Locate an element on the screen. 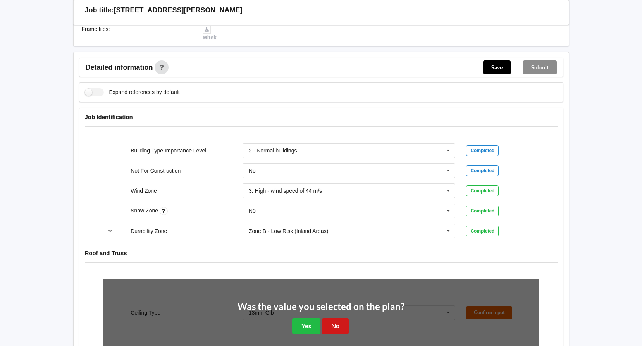 The image size is (642, 346). div: N0 is located at coordinates (252, 211).